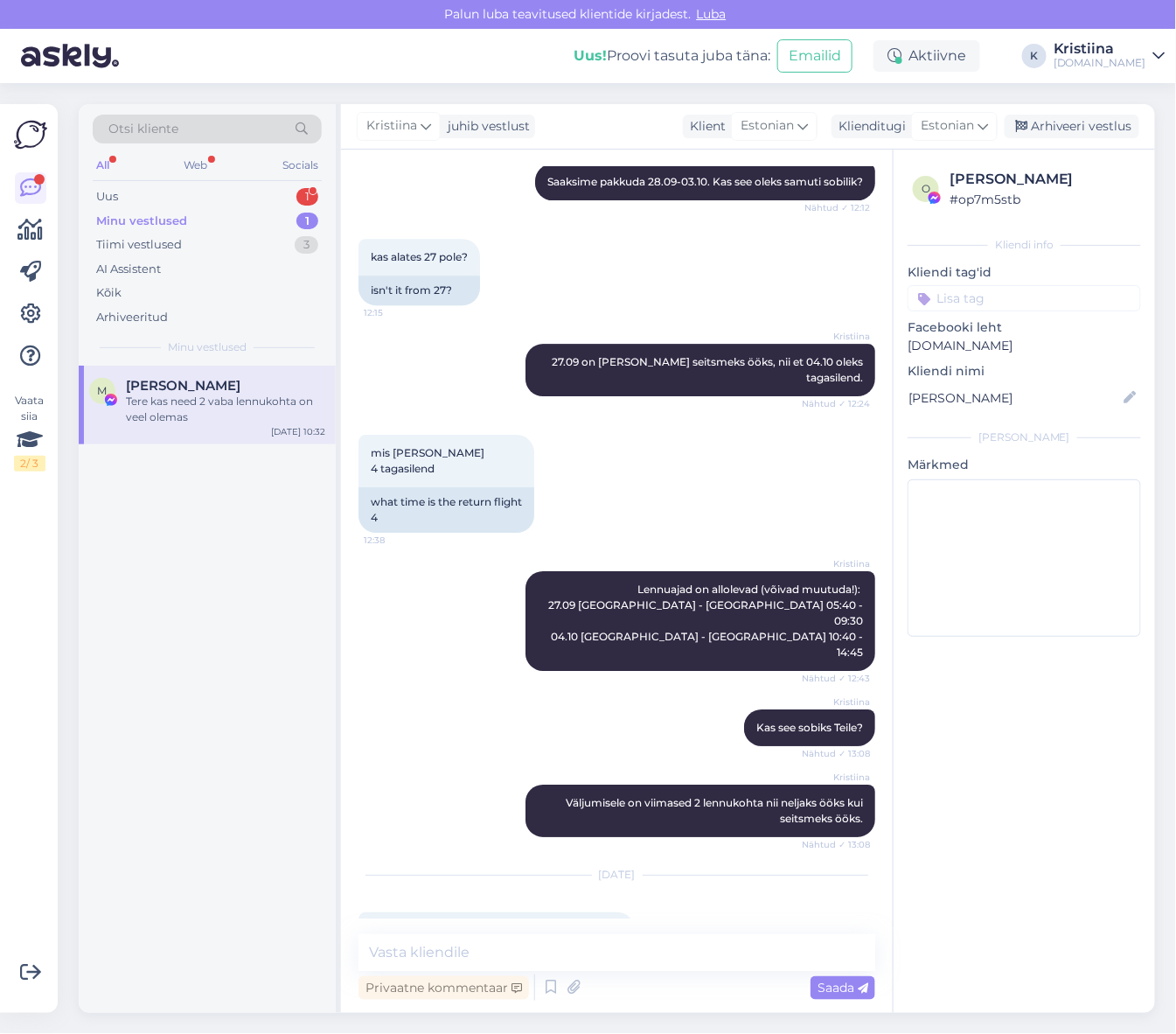 The image size is (1176, 1034). Describe the element at coordinates (1014, 398) in the screenshot. I see `input: Lisa nimi` at that location.